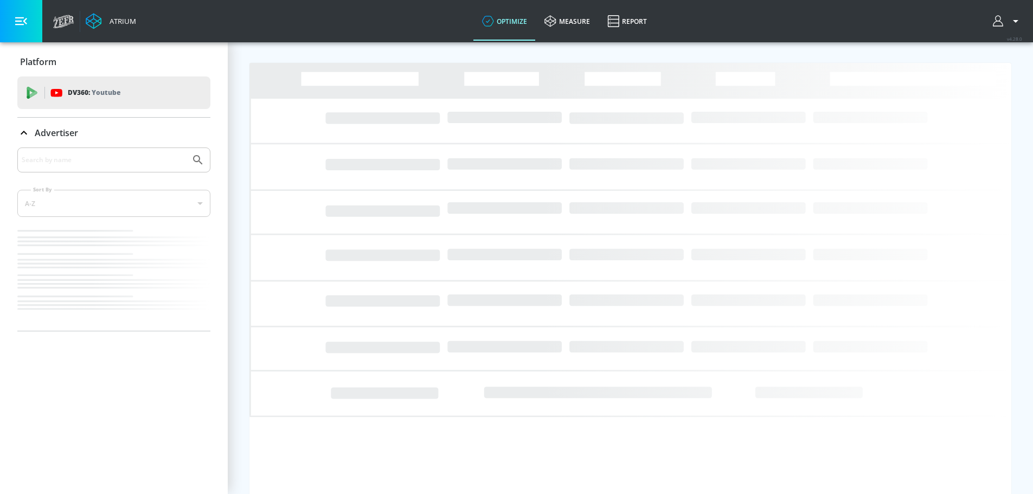  Describe the element at coordinates (114, 93) in the screenshot. I see `div: DV360: Youtube` at that location.